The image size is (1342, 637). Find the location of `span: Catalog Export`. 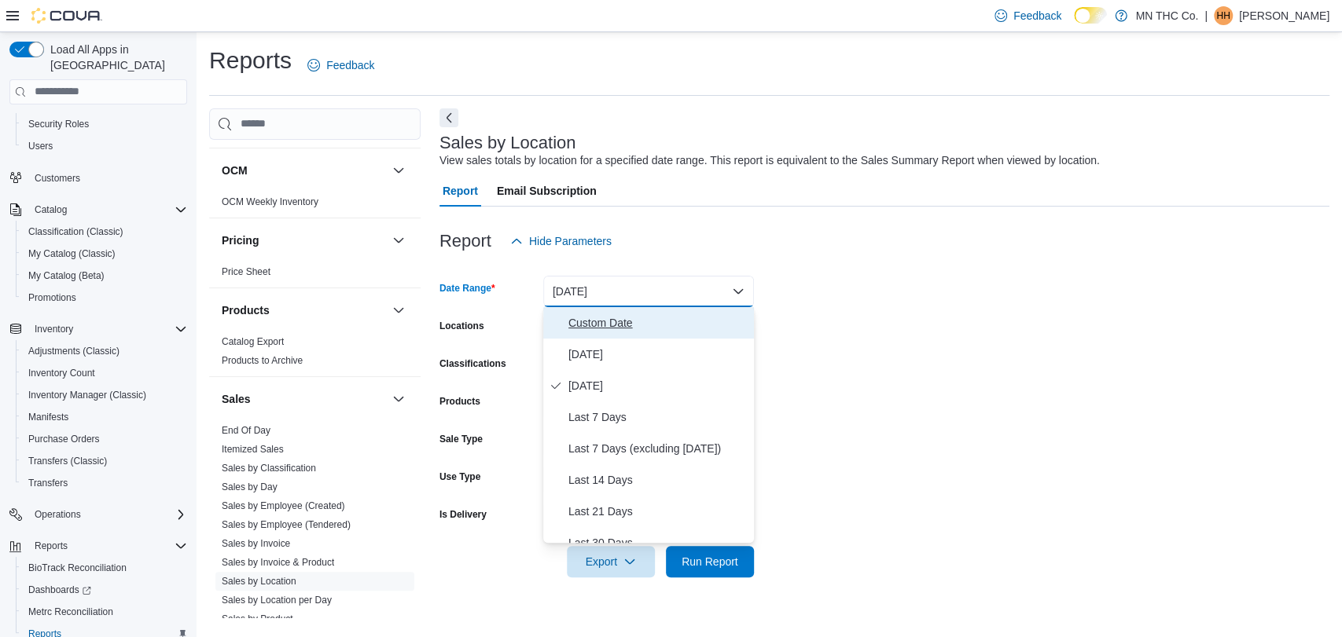

span: Catalog Export is located at coordinates (252, 342).